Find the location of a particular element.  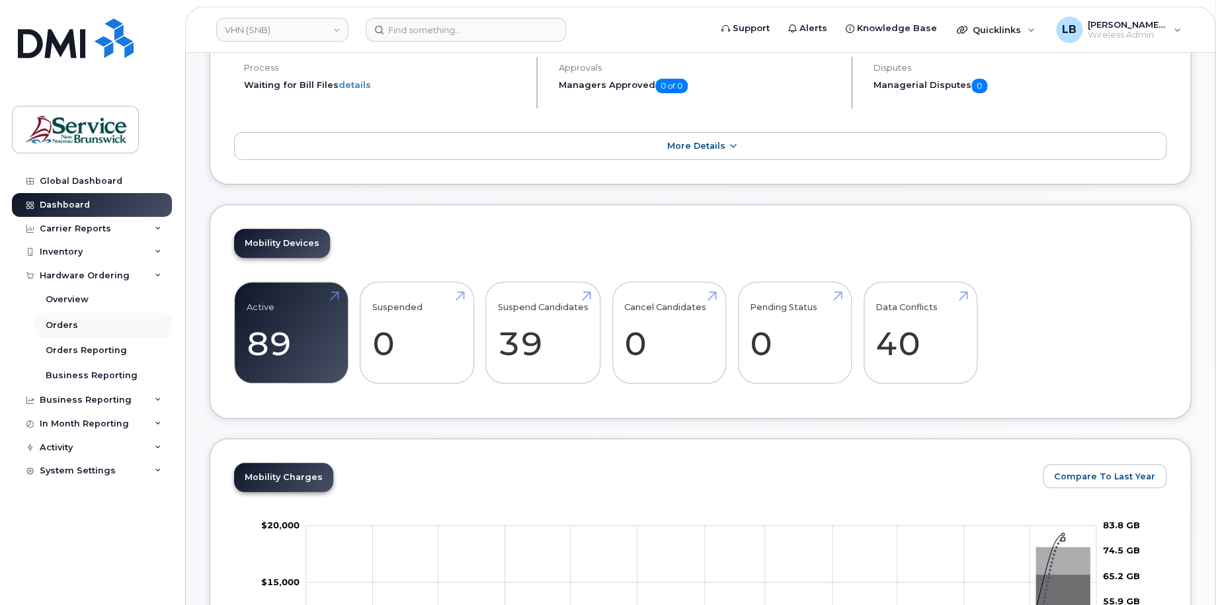

span: Compare To Last Year is located at coordinates (1105, 476).